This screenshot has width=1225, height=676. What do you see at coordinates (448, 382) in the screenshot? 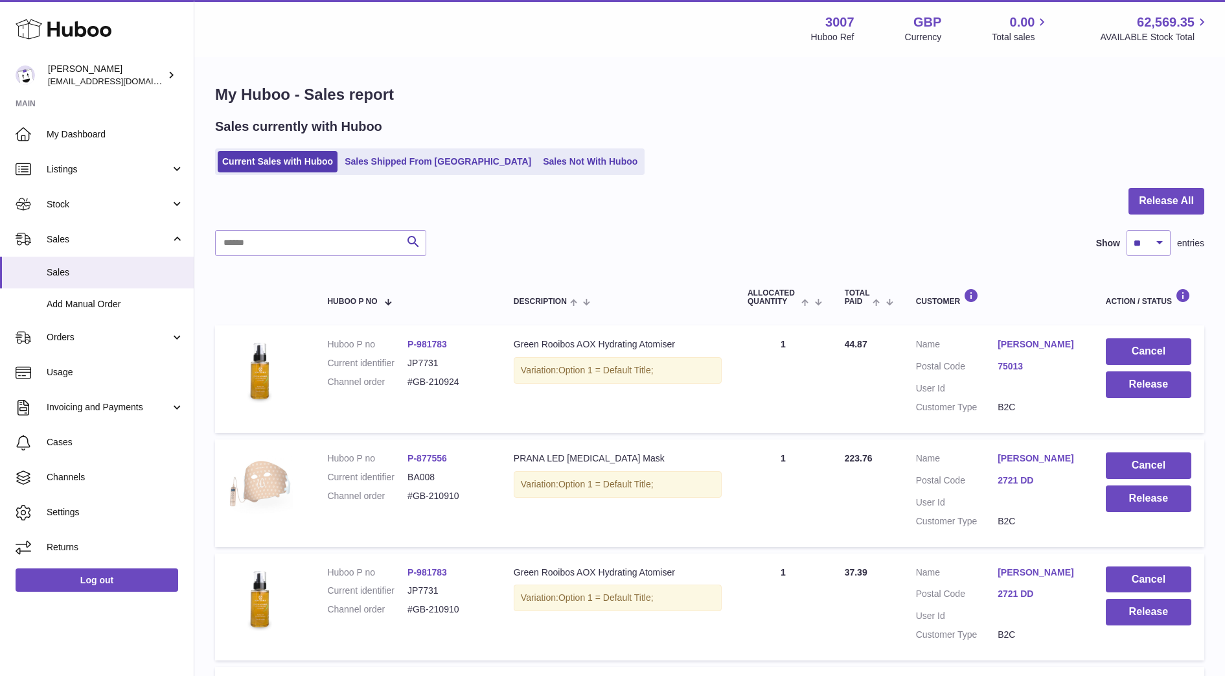
I see `dd: #GB-210924` at bounding box center [448, 382].